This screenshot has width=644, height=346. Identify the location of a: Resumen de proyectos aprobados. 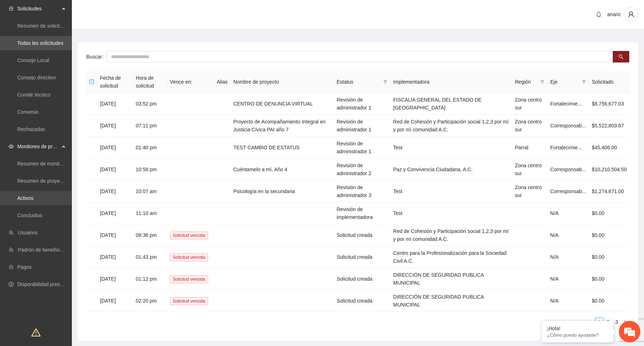
(56, 181).